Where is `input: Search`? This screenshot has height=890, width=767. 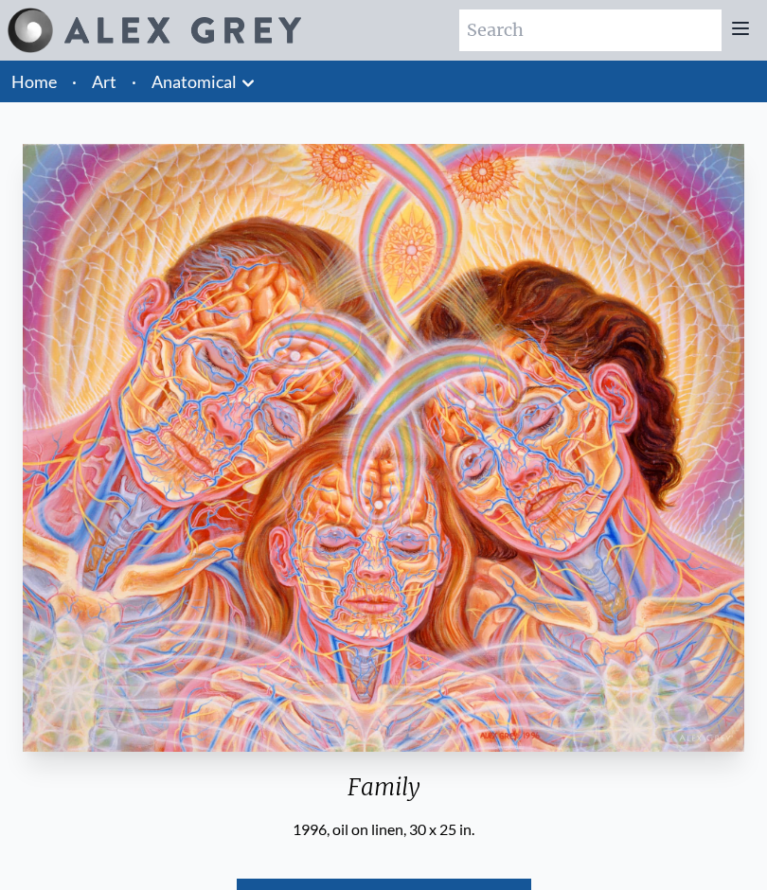 input: Search is located at coordinates (590, 30).